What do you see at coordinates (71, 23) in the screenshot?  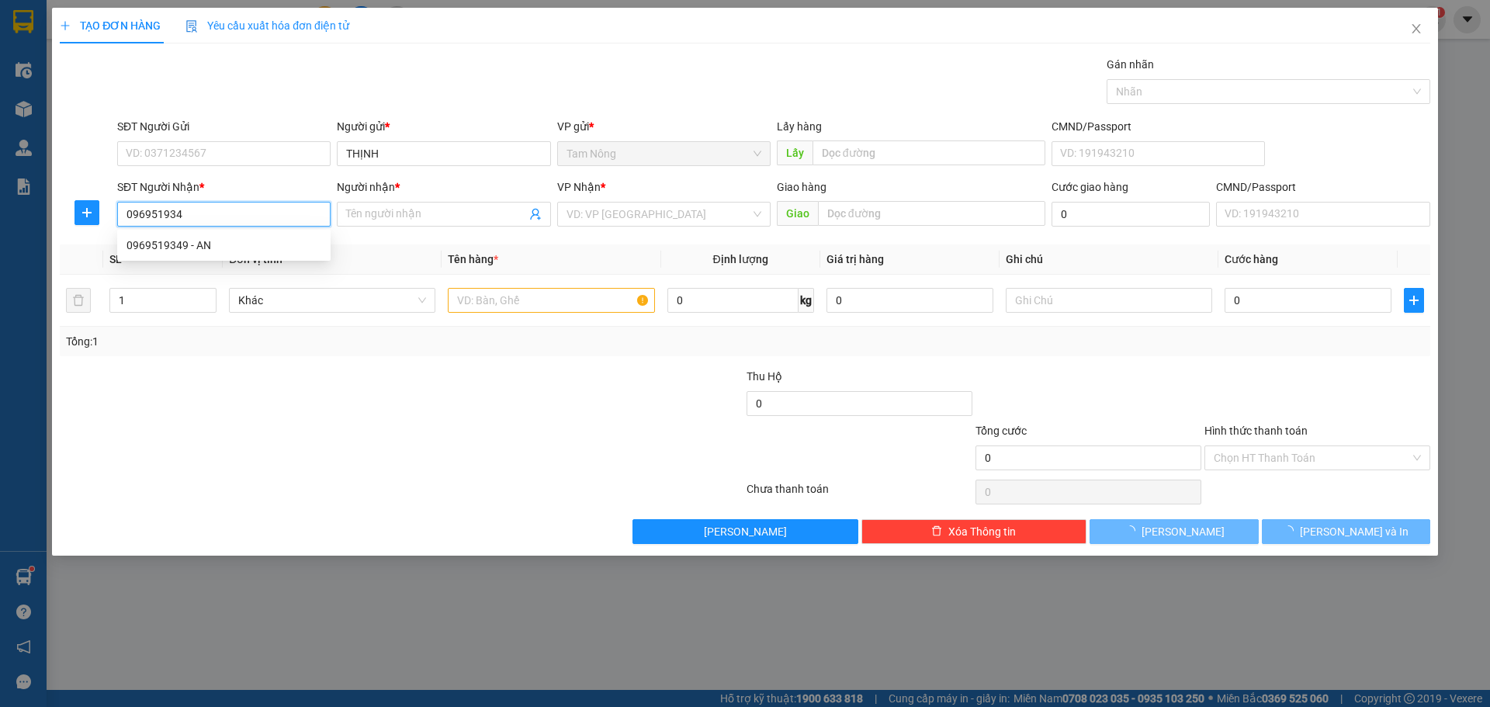 I see `strong: CÔNG TY TNHH MTV VẬN TẢI` at bounding box center [71, 23].